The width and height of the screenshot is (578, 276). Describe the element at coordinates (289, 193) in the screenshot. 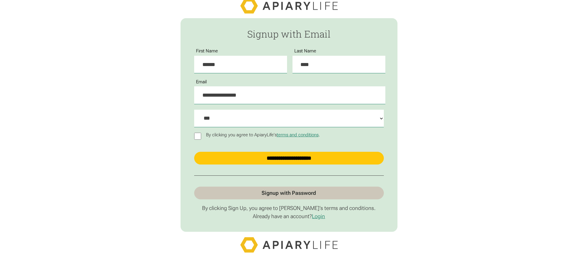

I see `a: Signup with Password` at that location.